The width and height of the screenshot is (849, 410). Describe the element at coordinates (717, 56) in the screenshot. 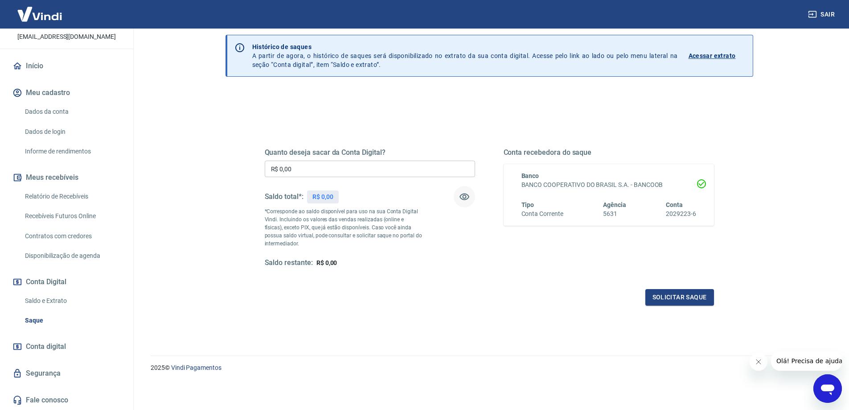

I see `a: Acessar extrato` at that location.